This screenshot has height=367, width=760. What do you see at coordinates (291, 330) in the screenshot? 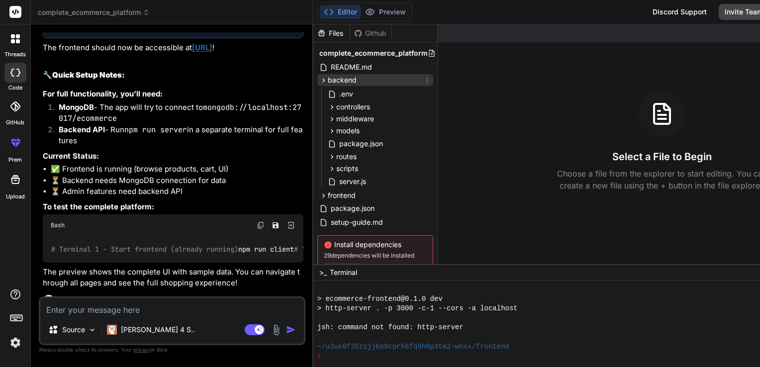
I see `img: icon` at bounding box center [291, 330].